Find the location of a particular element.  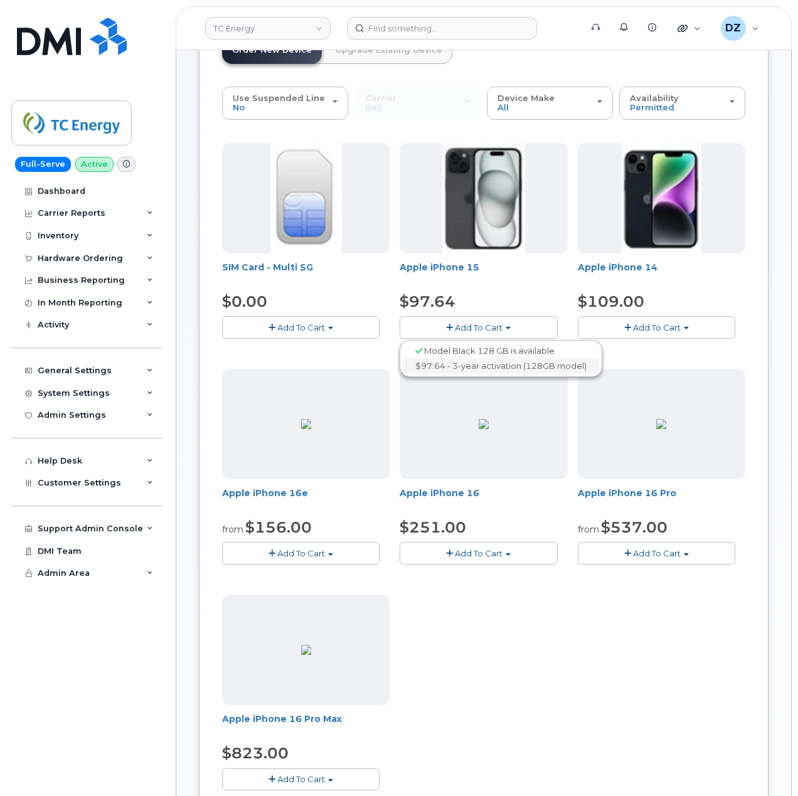

span: No is located at coordinates (238, 107).